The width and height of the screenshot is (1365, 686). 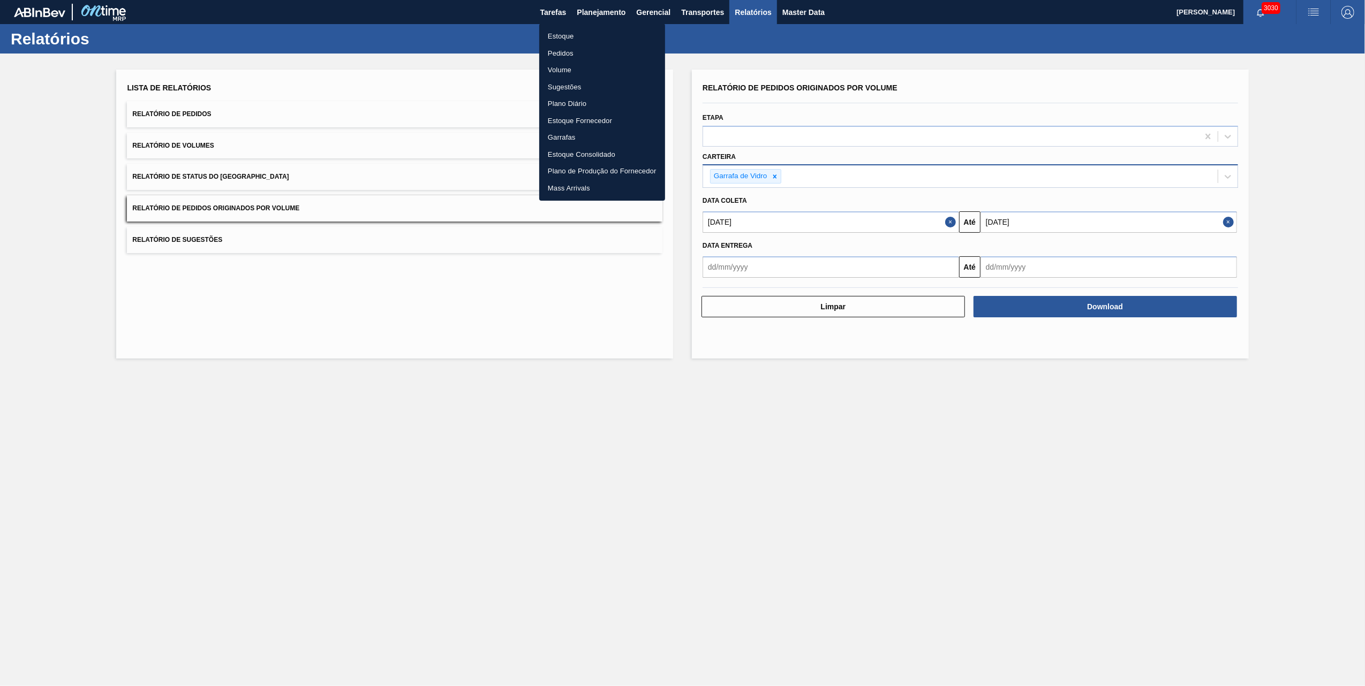 What do you see at coordinates (602, 104) in the screenshot?
I see `li: Plano Diário` at bounding box center [602, 104].